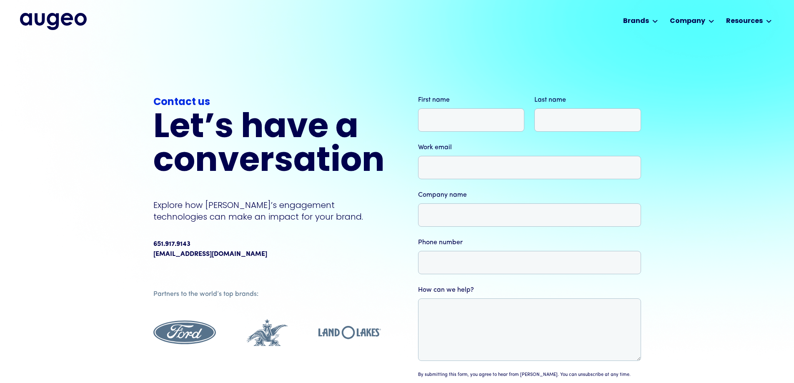 This screenshot has width=794, height=383. What do you see at coordinates (529, 290) in the screenshot?
I see `label: How can we help?` at bounding box center [529, 290].